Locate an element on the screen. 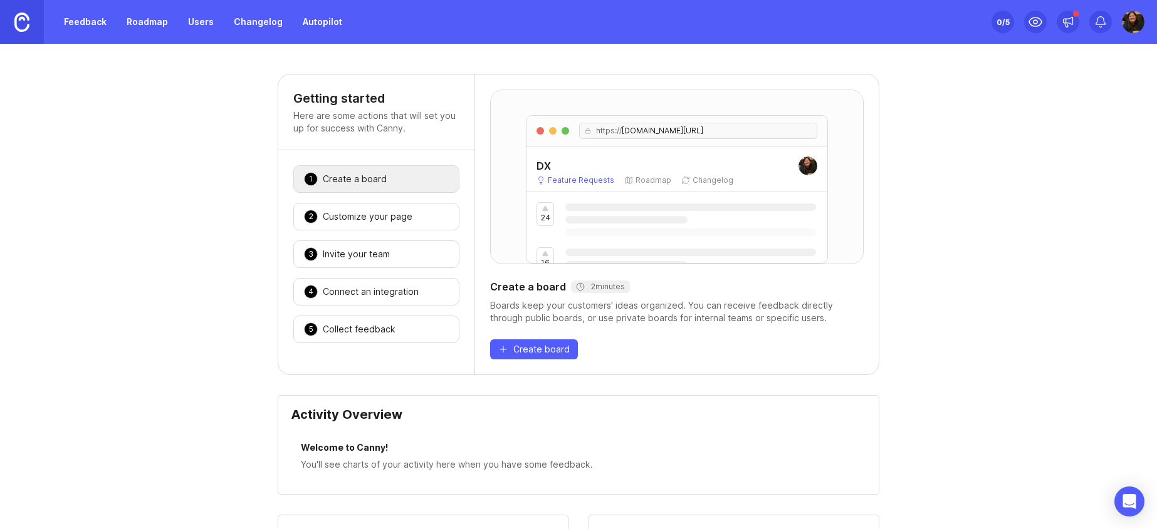 The image size is (1157, 529). h5: DX is located at coordinates (543, 166).